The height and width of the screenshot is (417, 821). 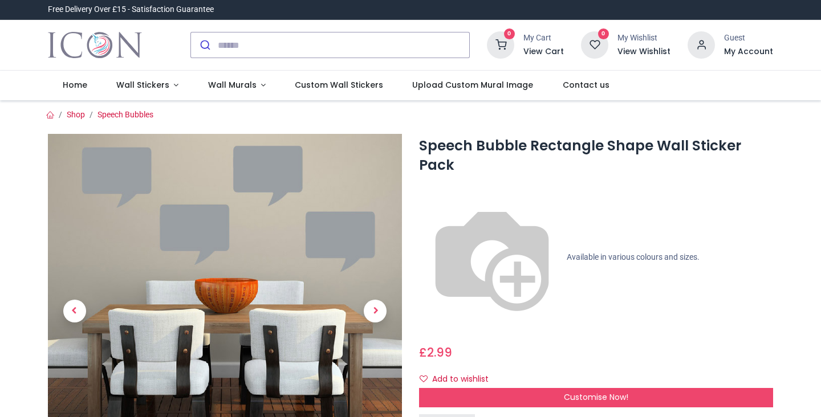 I want to click on button: Submit, so click(x=204, y=45).